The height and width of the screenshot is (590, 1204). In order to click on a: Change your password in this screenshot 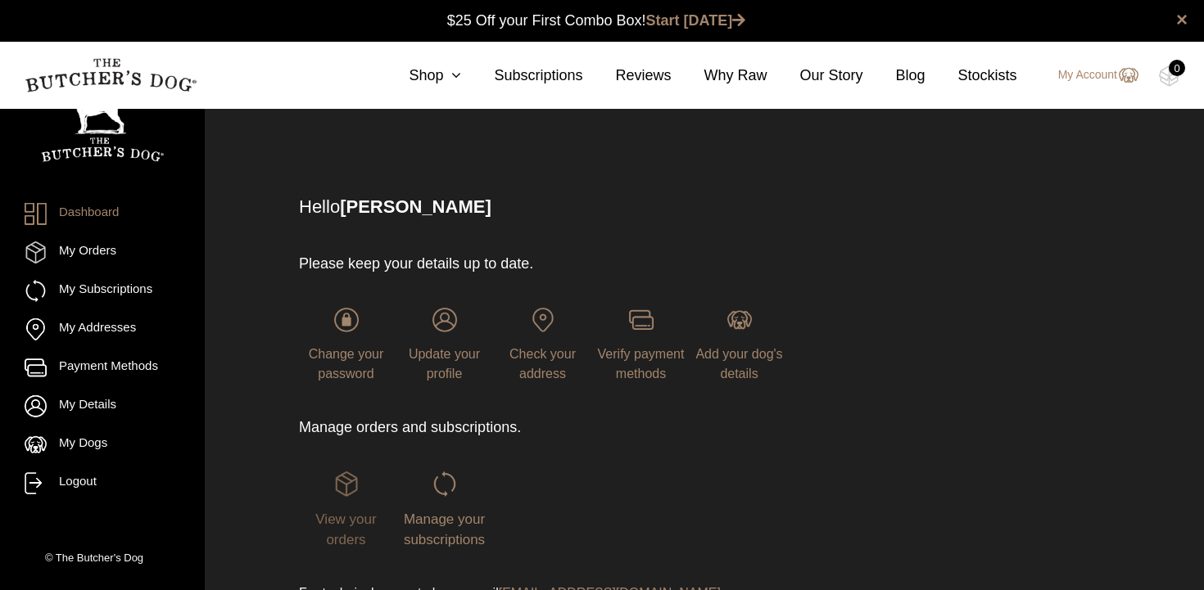, I will do `click(346, 344)`.